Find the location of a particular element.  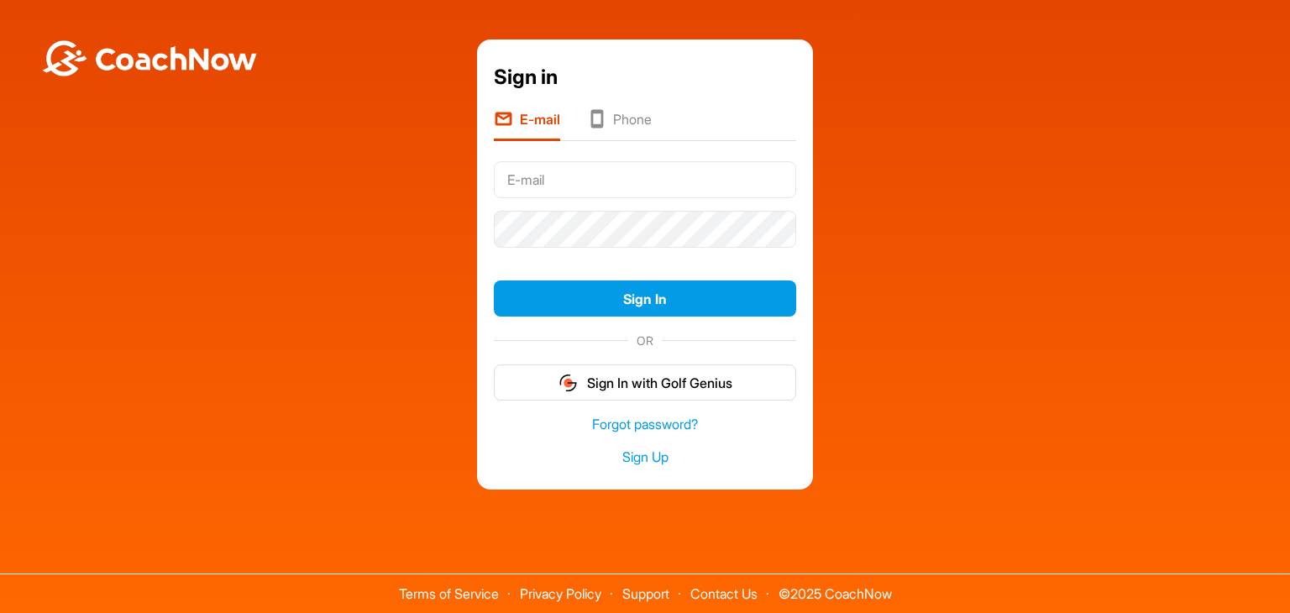

button: Sign In is located at coordinates (645, 298).